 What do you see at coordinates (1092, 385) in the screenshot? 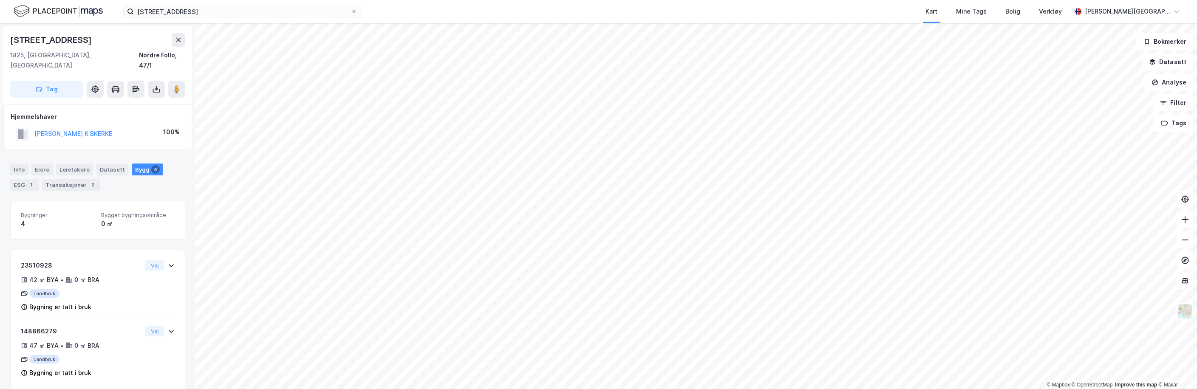
I see `a: OpenStreetMap` at bounding box center [1092, 385].